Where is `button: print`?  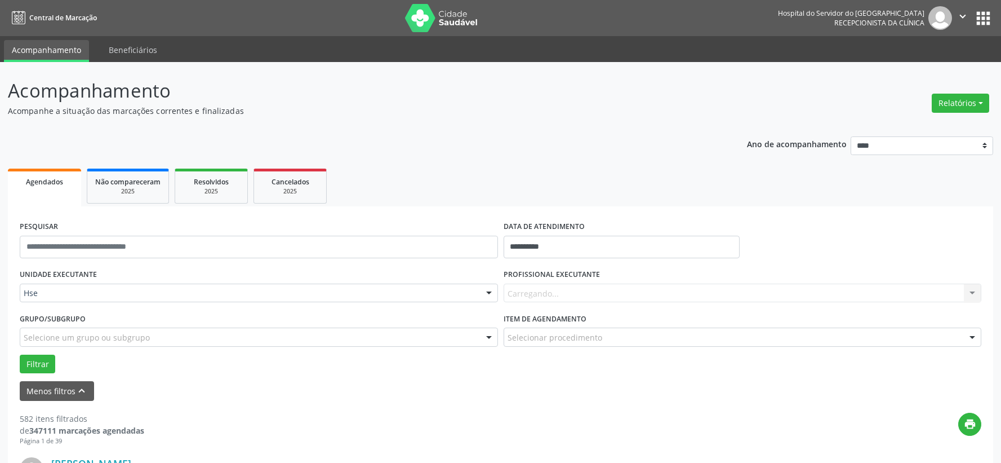
button: print is located at coordinates (970, 424).